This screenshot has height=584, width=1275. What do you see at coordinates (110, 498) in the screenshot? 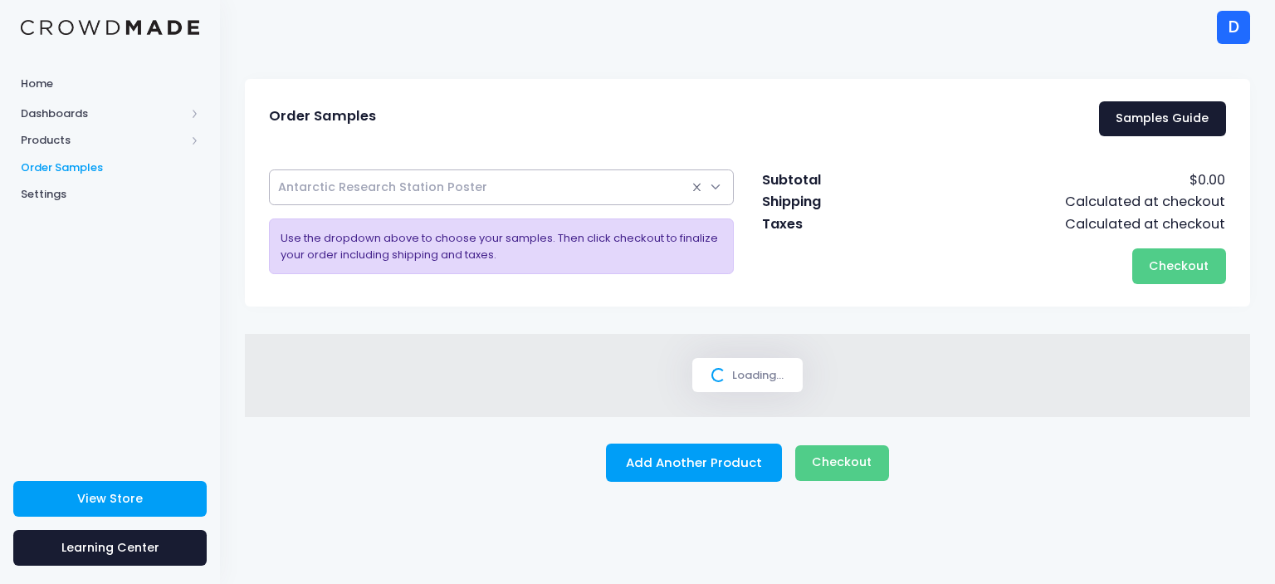
I see `span: View Store` at bounding box center [110, 498].